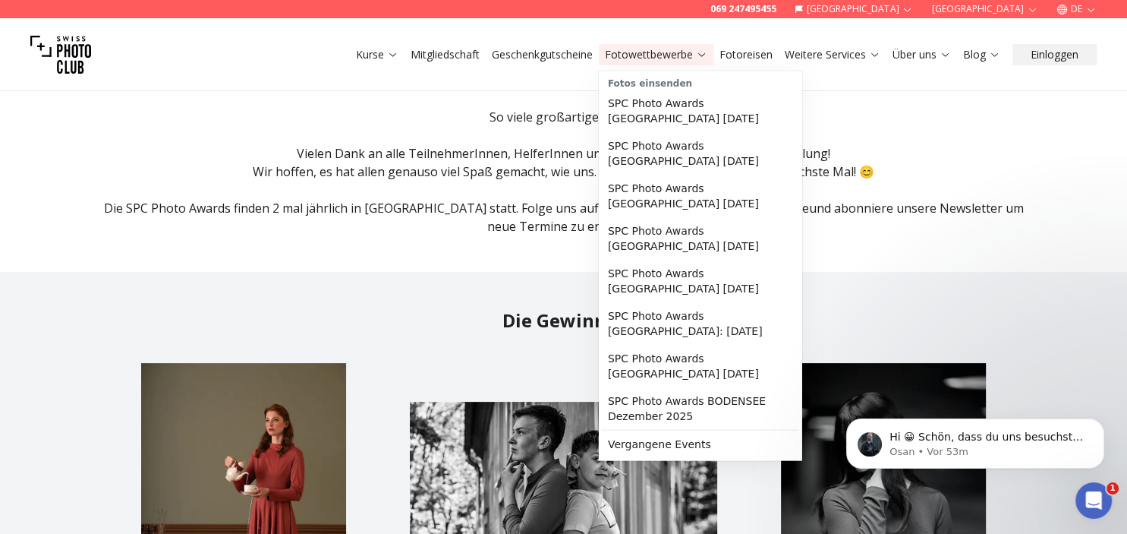 The width and height of the screenshot is (1127, 534). Describe the element at coordinates (701, 82) in the screenshot. I see `div: Fotos einsenden` at that location.